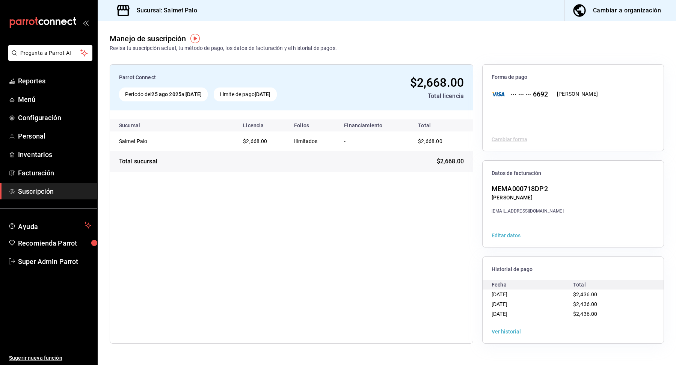 The image size is (676, 365). What do you see at coordinates (507, 332) in the screenshot?
I see `button: Ver historial` at bounding box center [507, 332].